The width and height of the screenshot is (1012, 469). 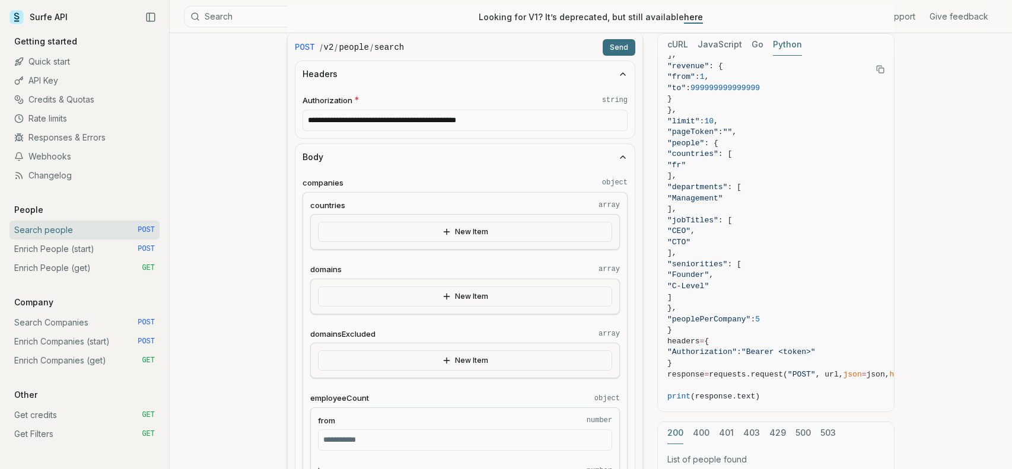 What do you see at coordinates (787, 44) in the screenshot?
I see `button: Python` at bounding box center [787, 44].